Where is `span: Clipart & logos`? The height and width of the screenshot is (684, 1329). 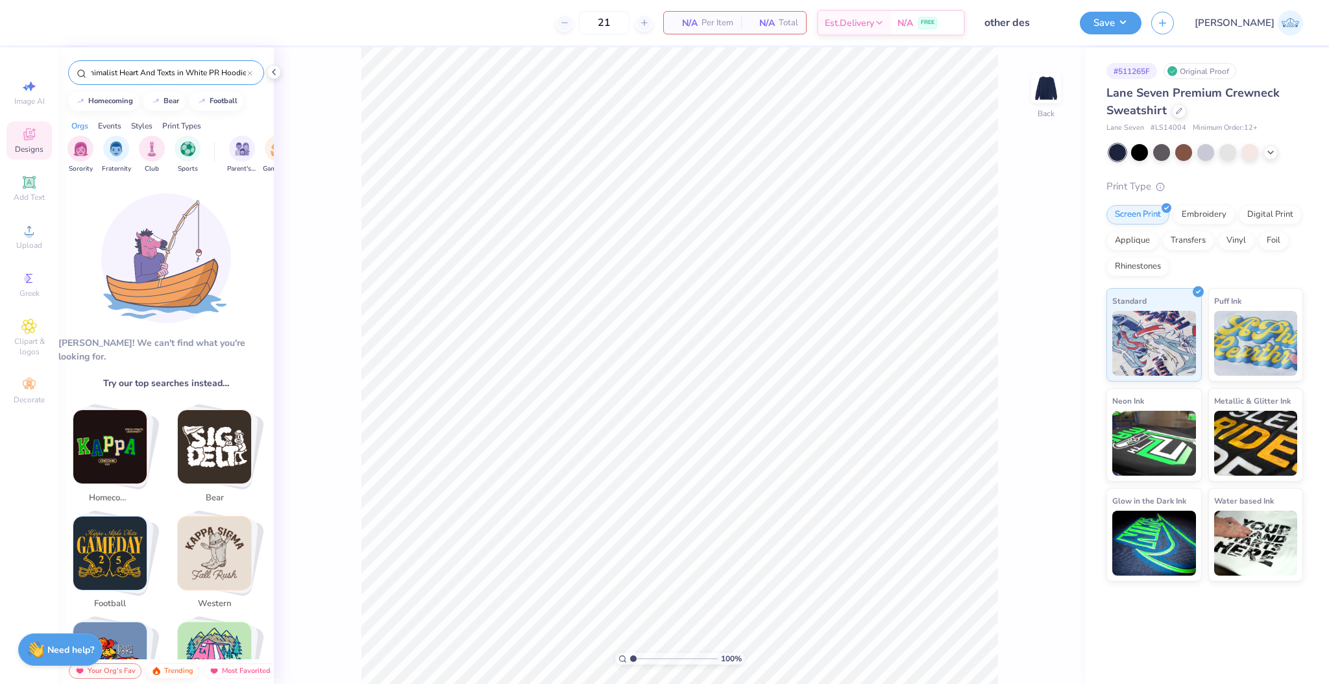 span: Clipart & logos is located at coordinates (29, 346).